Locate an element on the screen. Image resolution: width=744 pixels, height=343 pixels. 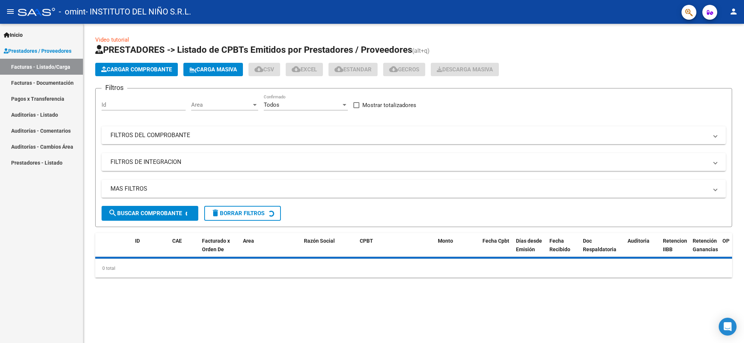
span: Todos is located at coordinates (272, 105).